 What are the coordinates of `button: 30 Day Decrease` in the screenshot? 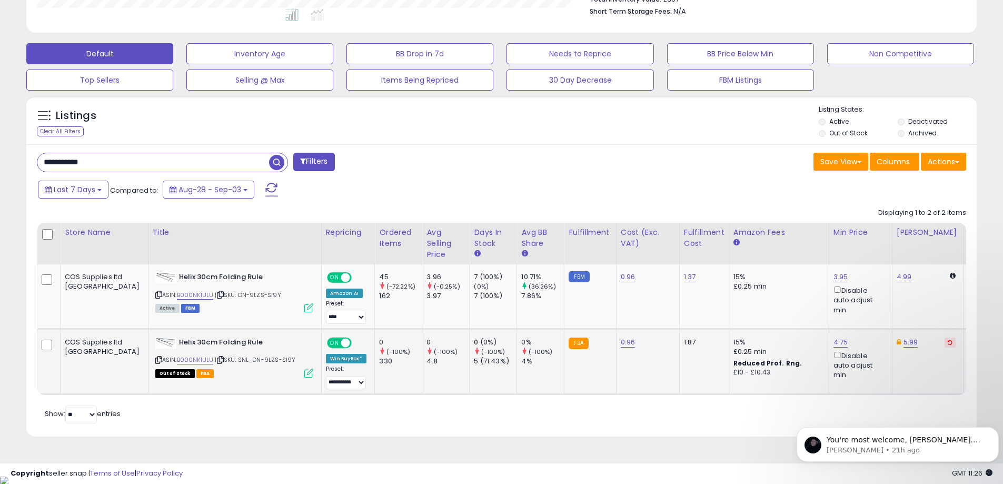 It's located at (579, 80).